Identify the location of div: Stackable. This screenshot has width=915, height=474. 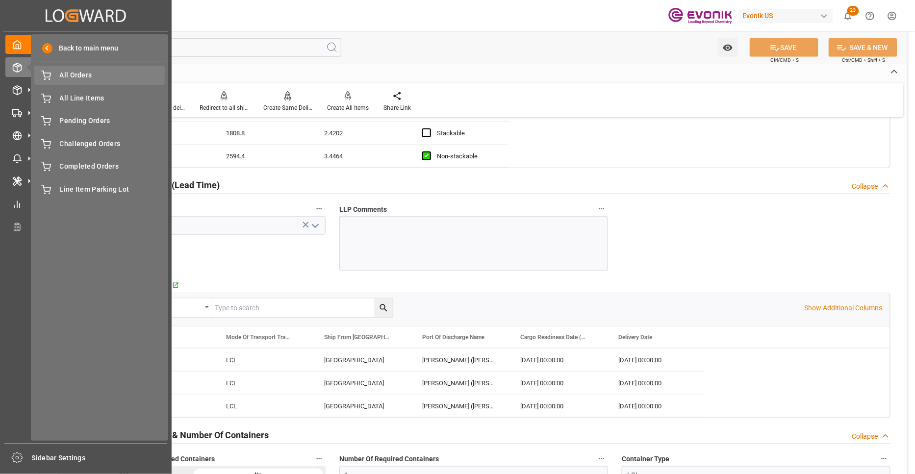
(467, 133).